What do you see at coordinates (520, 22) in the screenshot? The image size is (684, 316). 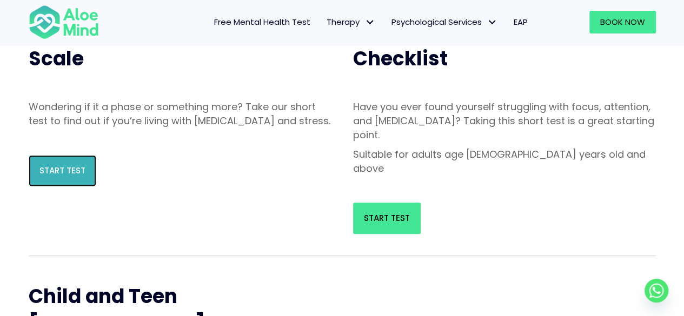 I see `a: EAP` at bounding box center [520, 22].